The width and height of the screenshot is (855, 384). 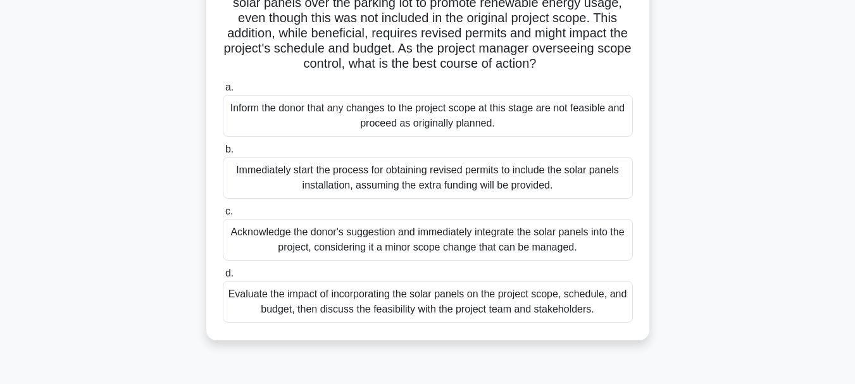 What do you see at coordinates (428, 302) in the screenshot?
I see `div: Evaluate the impact of incorporating the solar panels on the project scope, schedule, and budget,...` at bounding box center [428, 302].